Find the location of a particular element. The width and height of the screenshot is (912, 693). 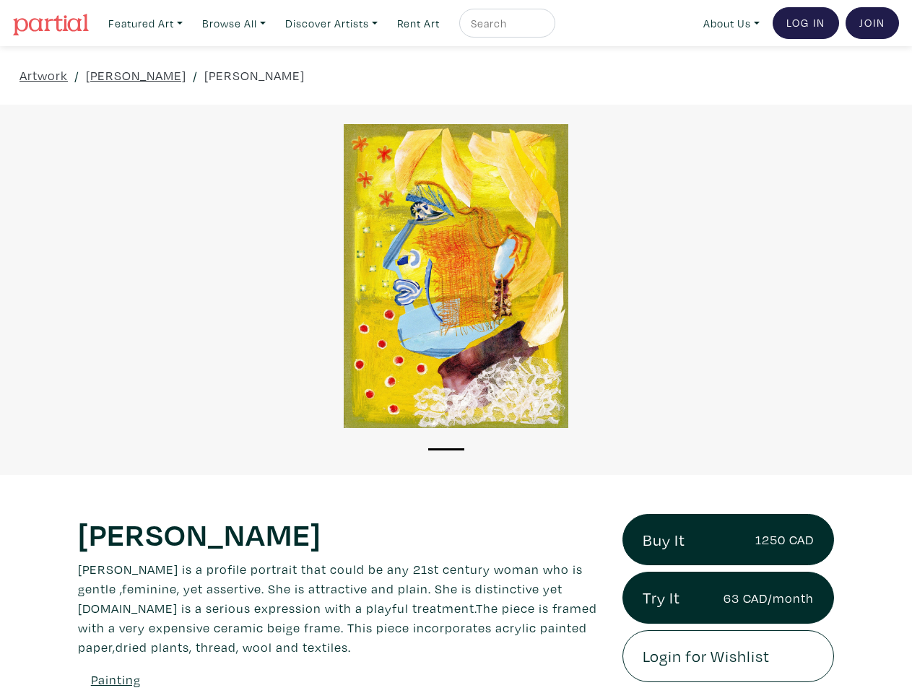

input: Search is located at coordinates (505, 23).